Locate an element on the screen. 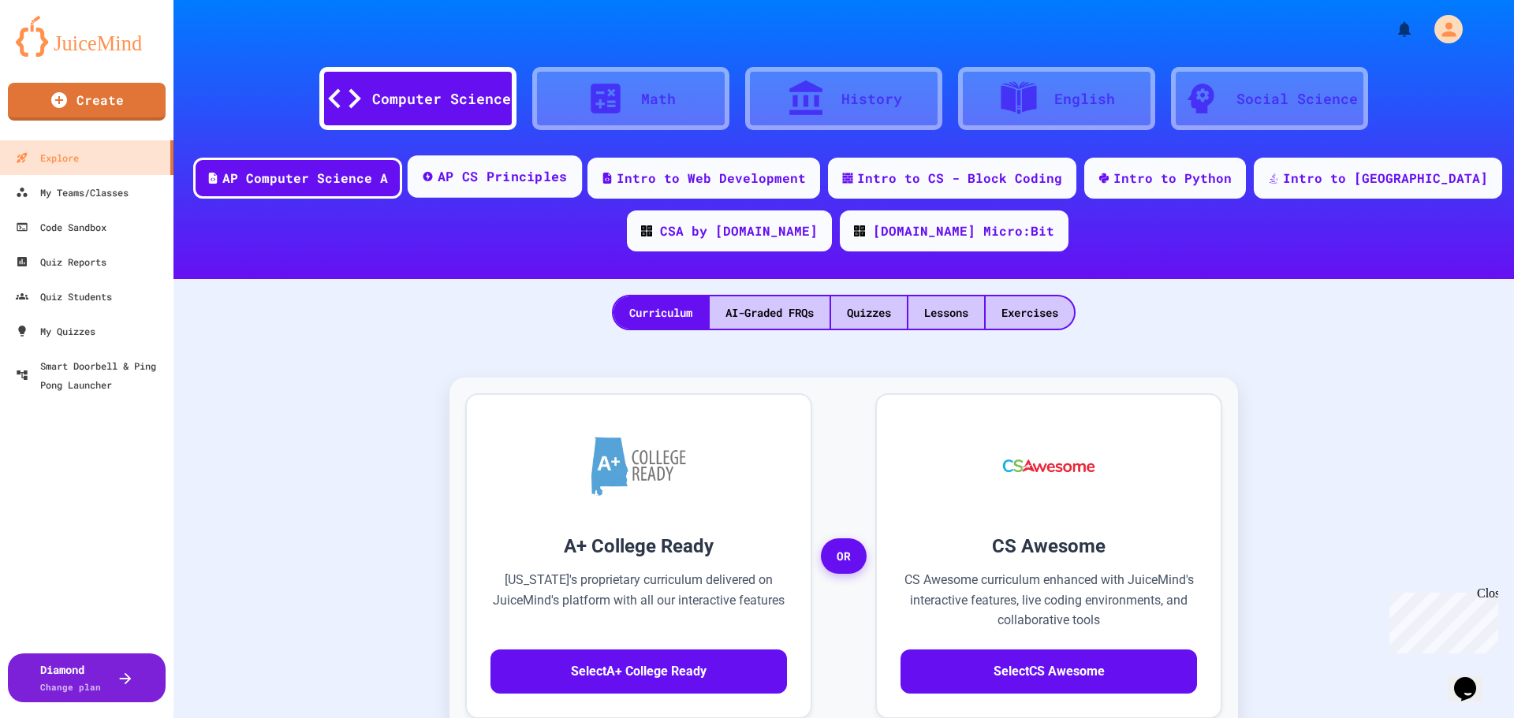 The image size is (1514, 718). button: SelectCS Awesome is located at coordinates (1049, 672).